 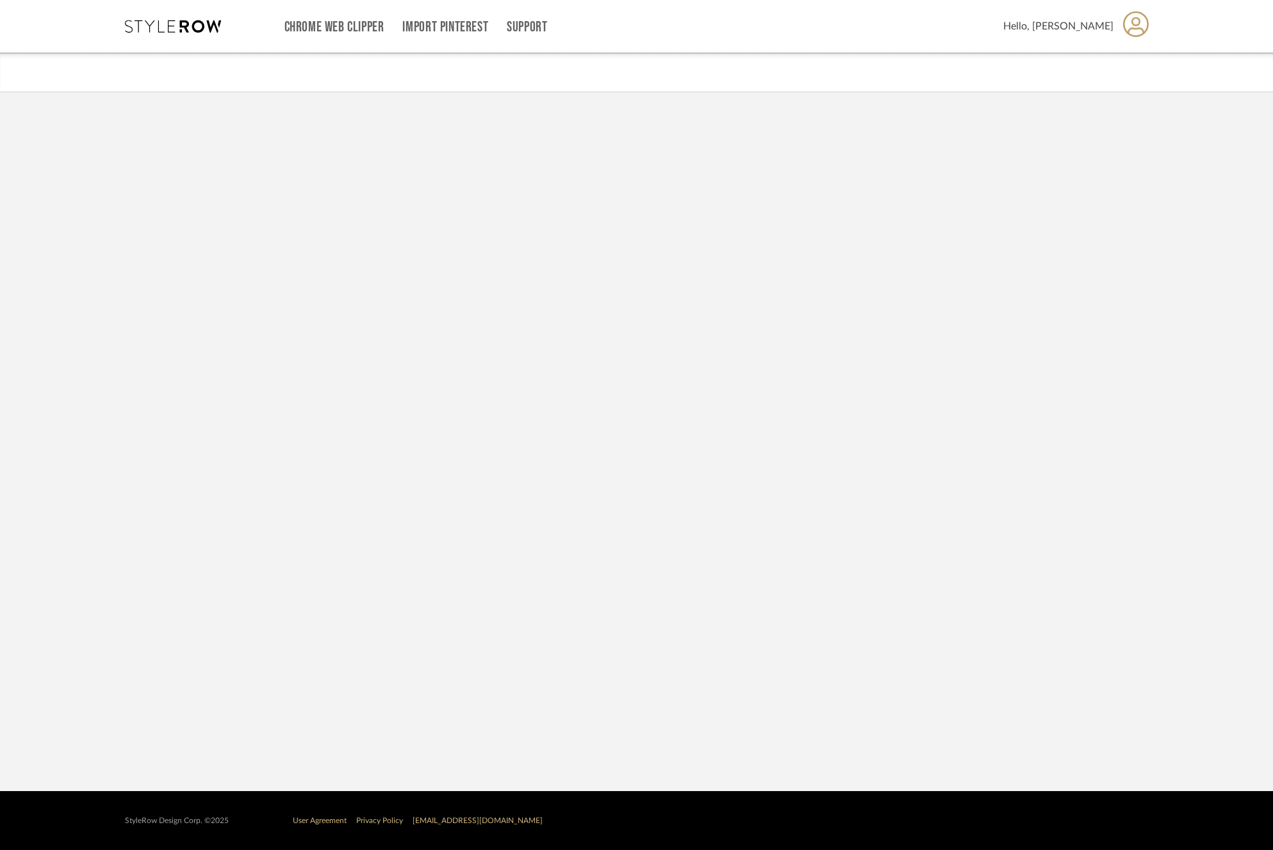 I want to click on a: Privacy Policy, so click(x=379, y=821).